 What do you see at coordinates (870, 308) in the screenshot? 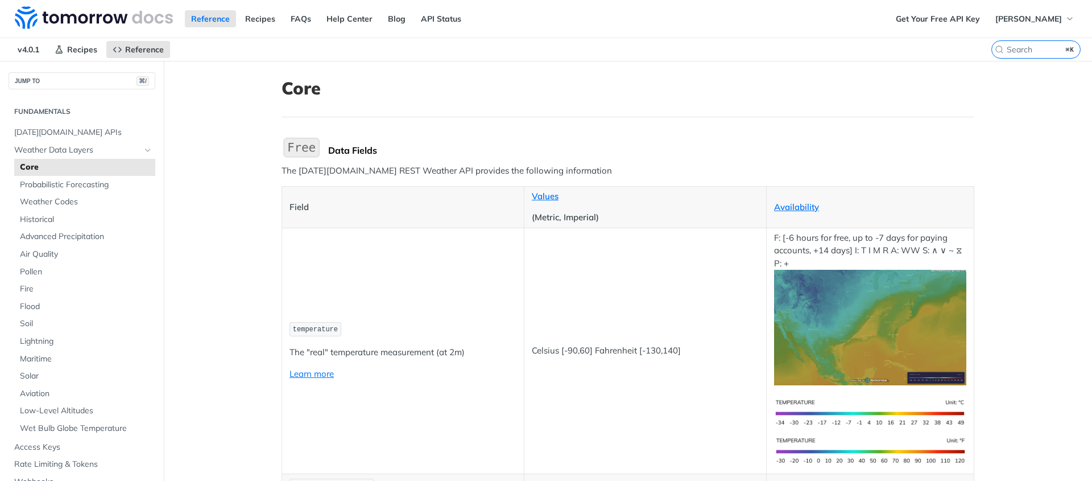
I see `p: F: [-6 hours for free, up to -7 days for paying accounts, +14 days] I: T I M R A: WW S: ∧ ∨ ~ ⧖ P: +` at bounding box center [870, 308].